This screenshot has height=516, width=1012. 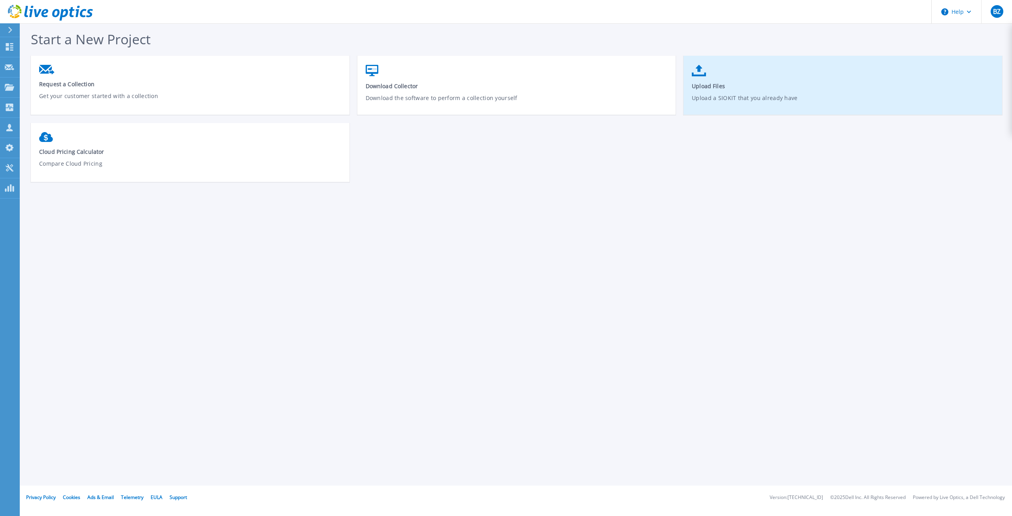 What do you see at coordinates (190, 156) in the screenshot?
I see `a: Cloud Pricing CalculatorCompare Cloud Pricing` at bounding box center [190, 156].